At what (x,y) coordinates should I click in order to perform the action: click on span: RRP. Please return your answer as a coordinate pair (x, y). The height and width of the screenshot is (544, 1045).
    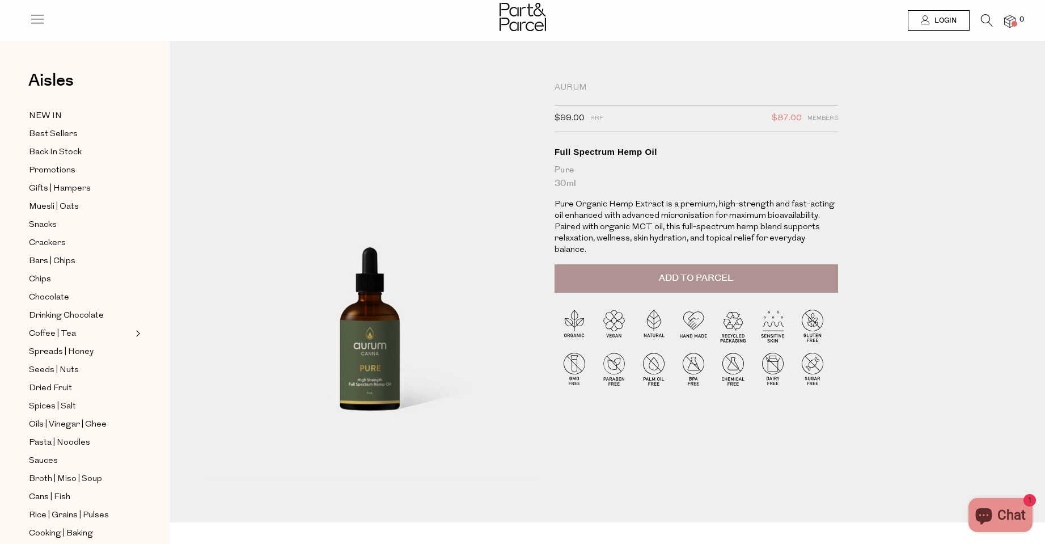
    Looking at the image, I should click on (596, 118).